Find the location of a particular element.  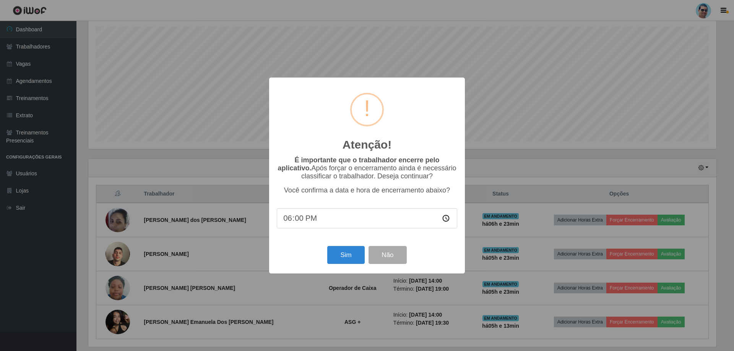

h2: Atenção! is located at coordinates (367, 145).